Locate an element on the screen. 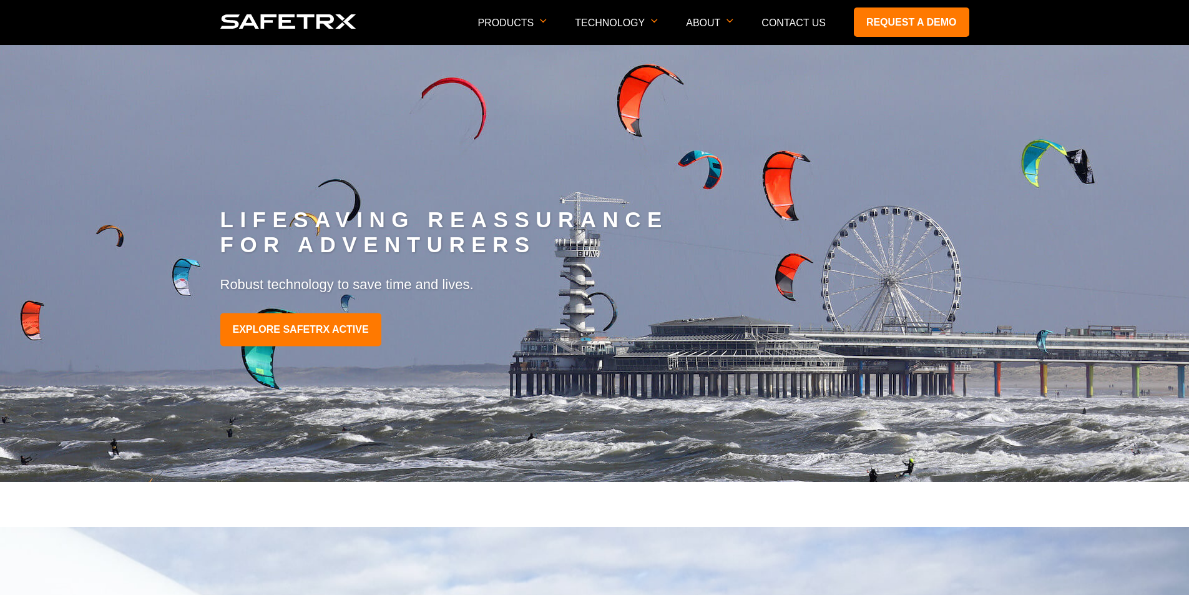  h2: LIFESAVING REASSURANCE FOR ADVENTURERS is located at coordinates (595, 233).